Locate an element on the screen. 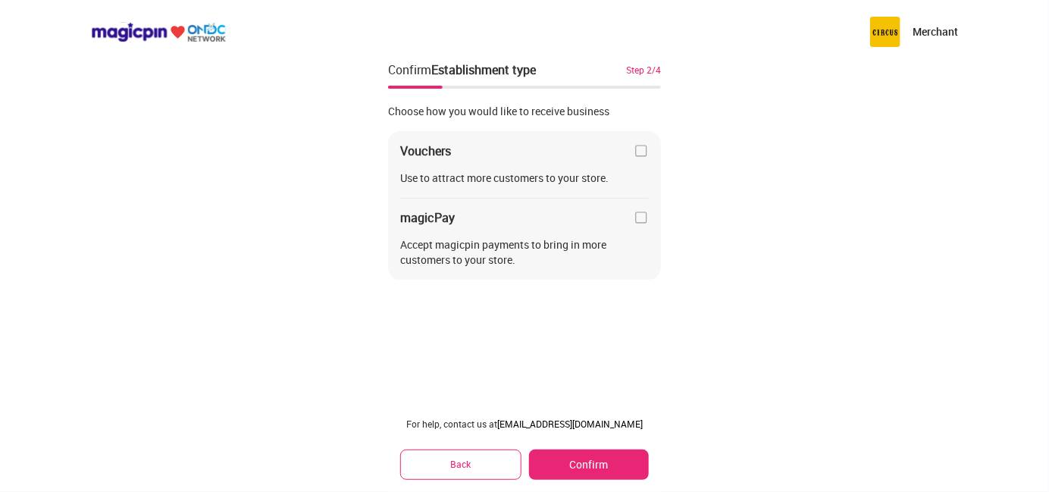 This screenshot has height=492, width=1049. div: Vouchers is located at coordinates (425, 151).